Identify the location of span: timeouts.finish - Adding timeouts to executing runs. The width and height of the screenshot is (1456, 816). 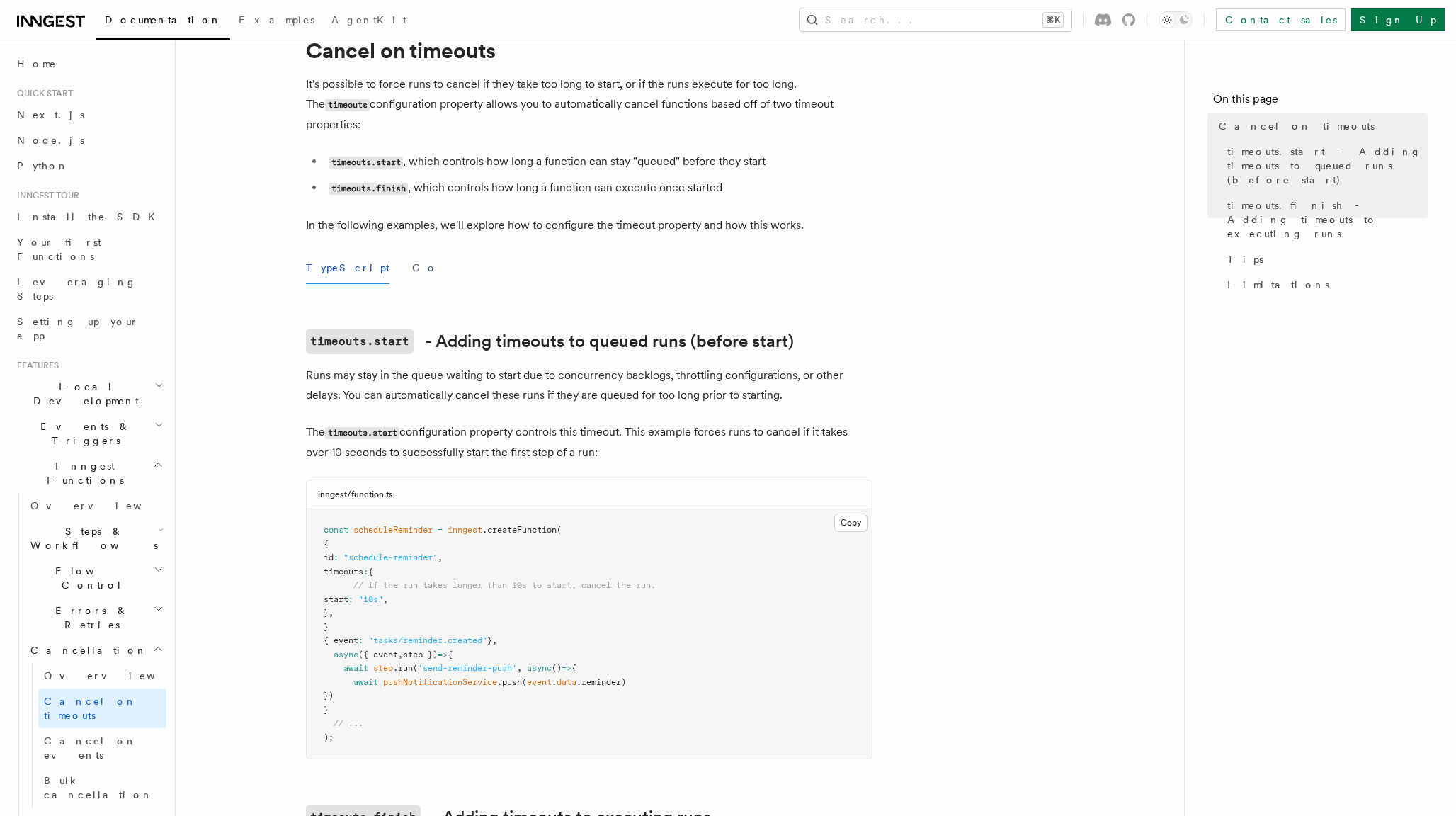
(1327, 220).